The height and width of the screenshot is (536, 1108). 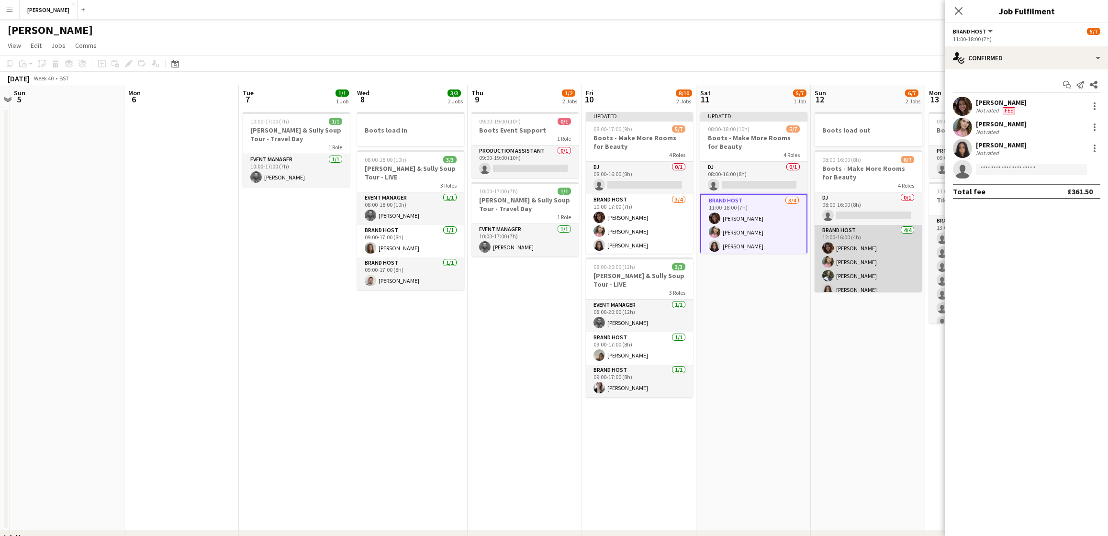 I want to click on app-job-card: 13:00-15:00 (2h)1/9Tik Tok - Creators Summit2 RolesBrand Host0/813:00-15:00 (2h), so click(x=982, y=253).